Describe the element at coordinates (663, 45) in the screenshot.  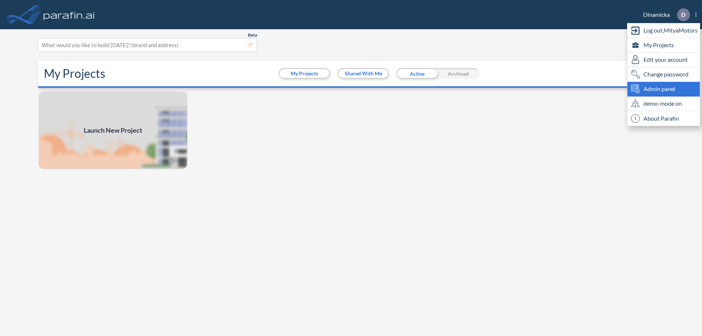
I see `div: My Projects` at that location.